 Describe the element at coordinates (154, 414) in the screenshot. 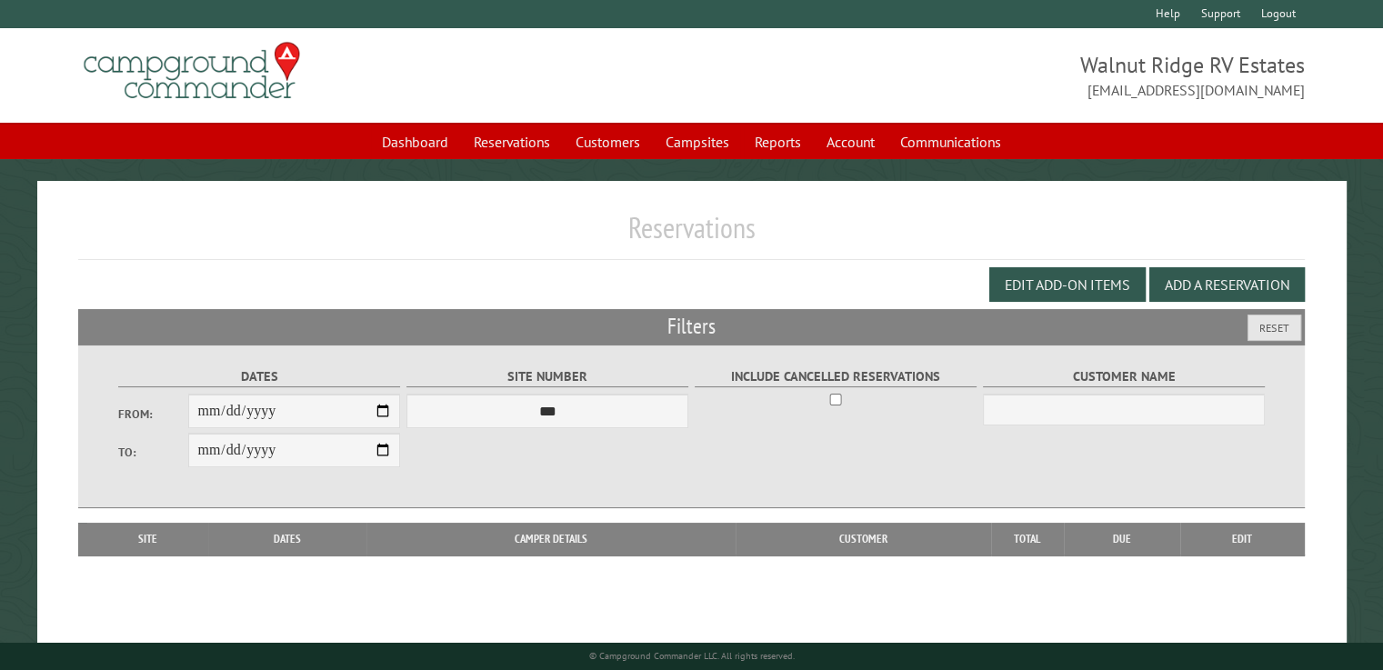

I see `label: From:` at that location.